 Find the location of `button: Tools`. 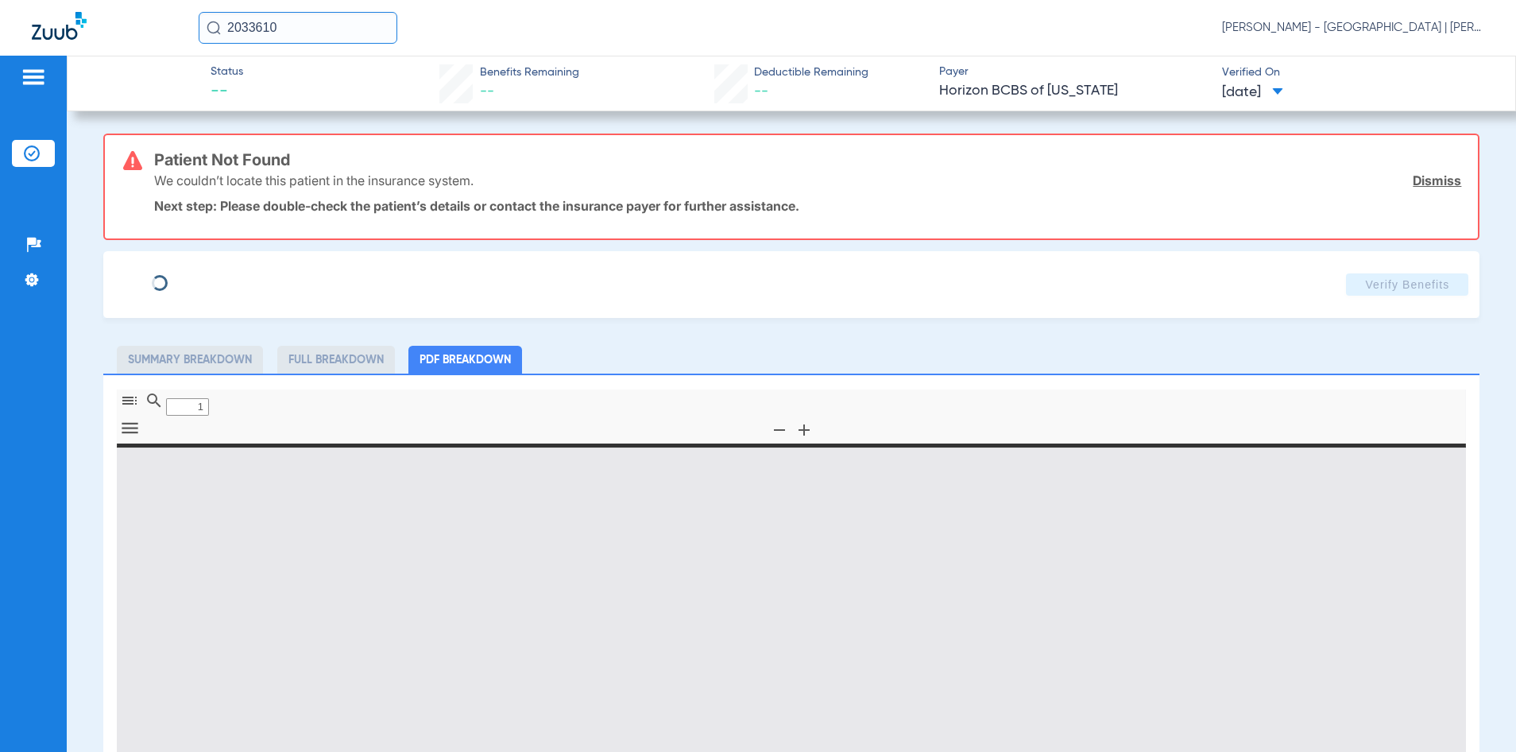

button: Tools is located at coordinates (130, 429).